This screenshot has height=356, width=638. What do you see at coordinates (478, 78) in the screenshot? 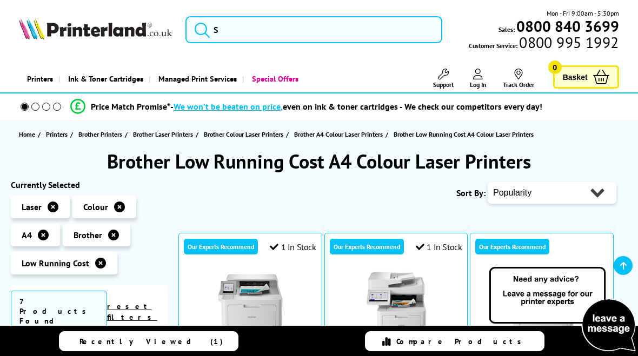
I see `a: Log In` at bounding box center [478, 78].